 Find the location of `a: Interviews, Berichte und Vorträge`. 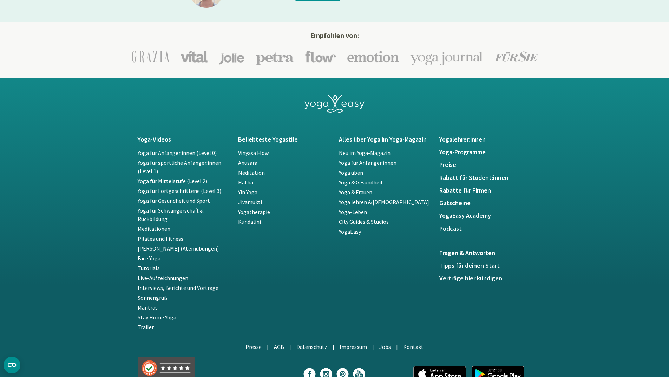

a: Interviews, Berichte und Vorträge is located at coordinates (178, 287).